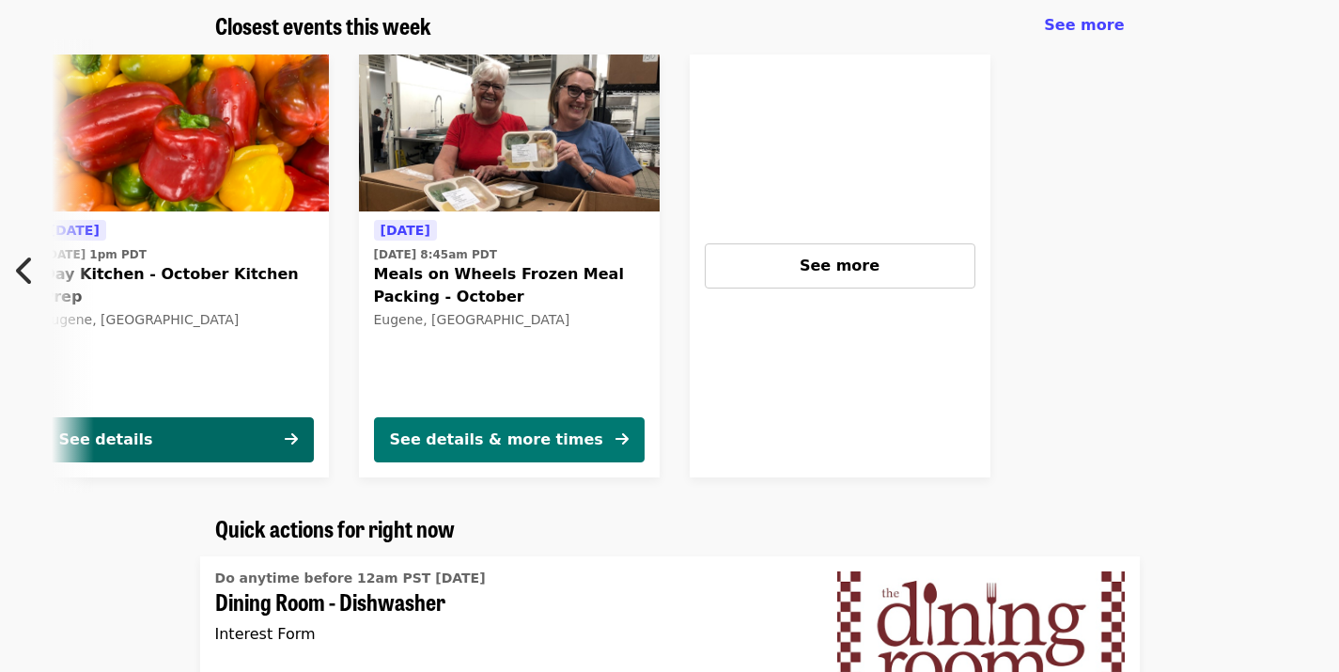 The height and width of the screenshot is (672, 1339). I want to click on img: Meals on Wheels Frozen Meal Packing - October organized by Food for Lane County, so click(509, 133).